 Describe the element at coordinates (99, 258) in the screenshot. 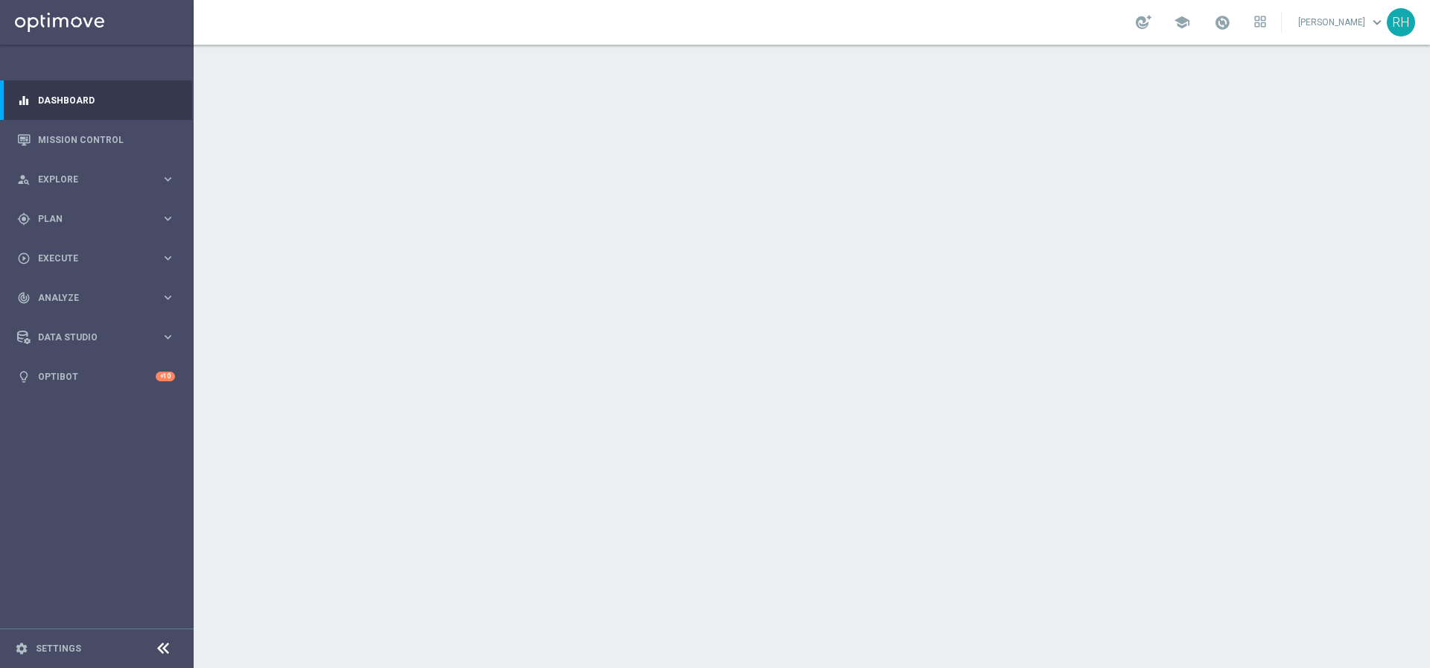

I see `span: Execute` at that location.